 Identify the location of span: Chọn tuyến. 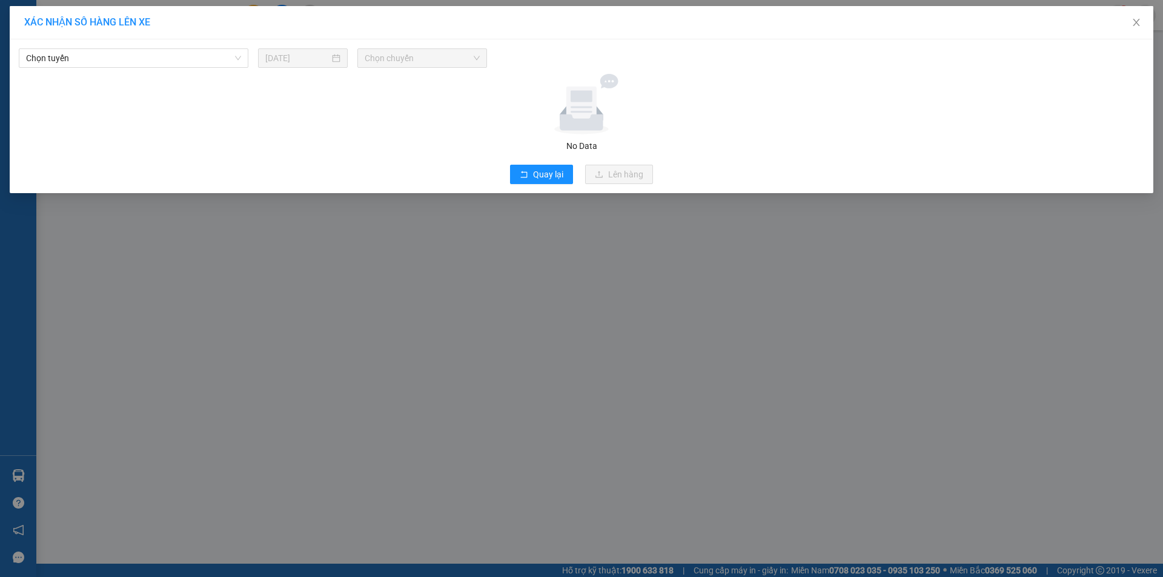
(133, 58).